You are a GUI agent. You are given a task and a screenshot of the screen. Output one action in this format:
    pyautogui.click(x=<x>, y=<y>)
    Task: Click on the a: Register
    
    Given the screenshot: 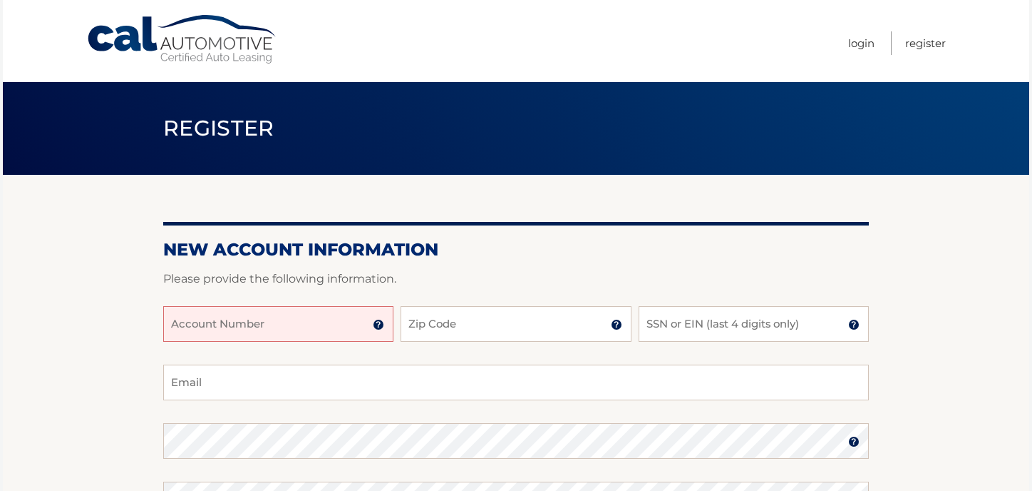 What is the action you would take?
    pyautogui.click(x=925, y=43)
    